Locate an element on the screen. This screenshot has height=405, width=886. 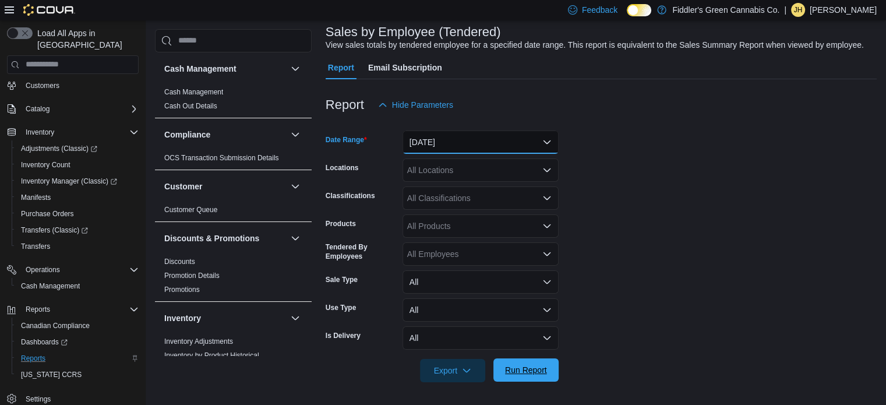
a: Customer Queue is located at coordinates (191, 210).